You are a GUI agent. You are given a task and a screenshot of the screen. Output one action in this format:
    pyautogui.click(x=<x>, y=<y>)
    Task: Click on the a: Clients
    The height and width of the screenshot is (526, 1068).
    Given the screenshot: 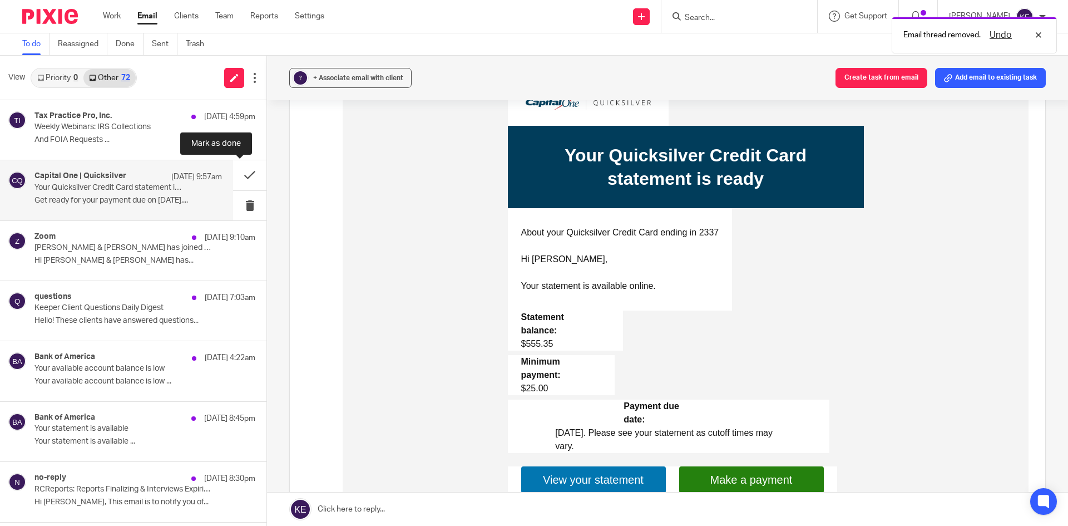 What is the action you would take?
    pyautogui.click(x=186, y=16)
    